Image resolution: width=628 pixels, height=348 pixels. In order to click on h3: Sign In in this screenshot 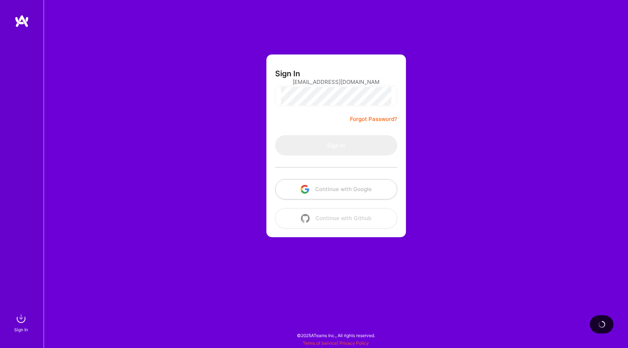, I will do `click(288, 73)`.